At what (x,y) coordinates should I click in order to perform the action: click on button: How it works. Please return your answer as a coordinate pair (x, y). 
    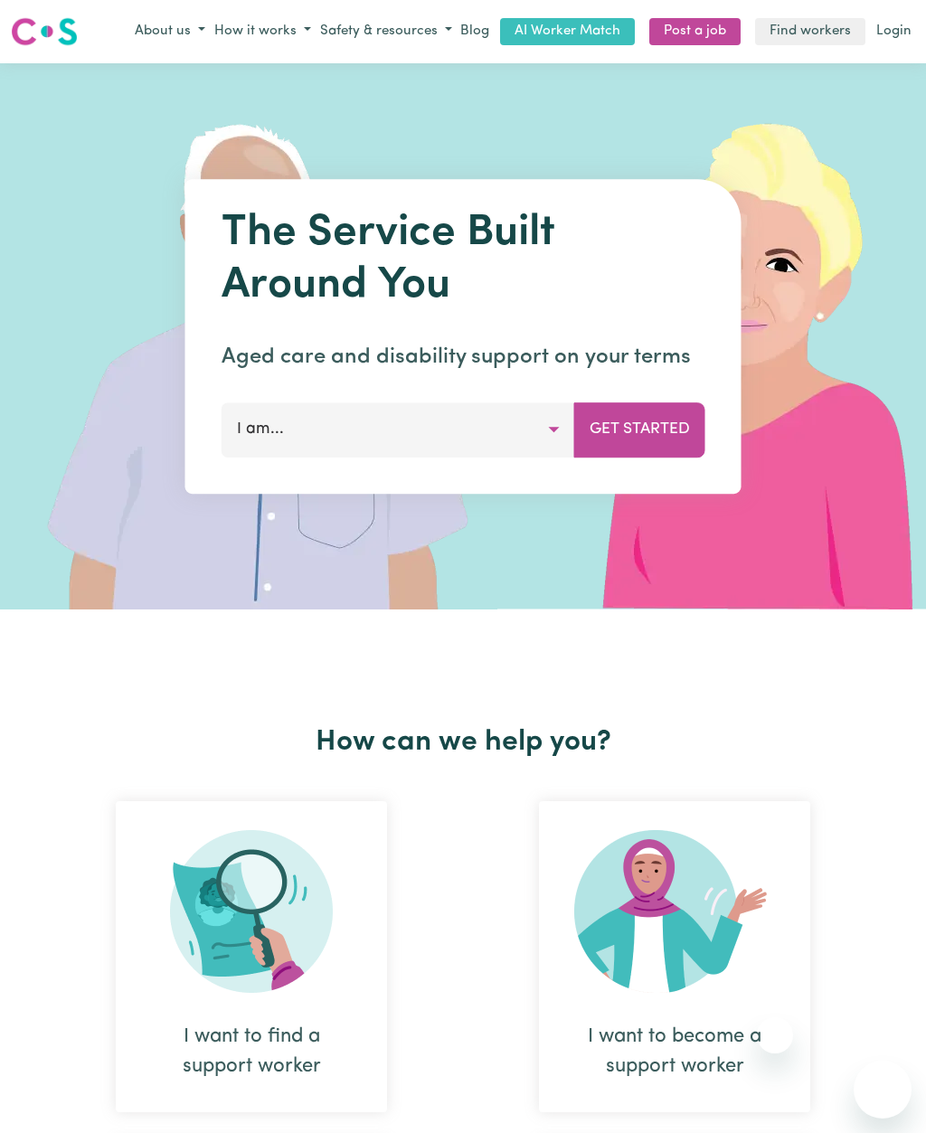
    Looking at the image, I should click on (262, 32).